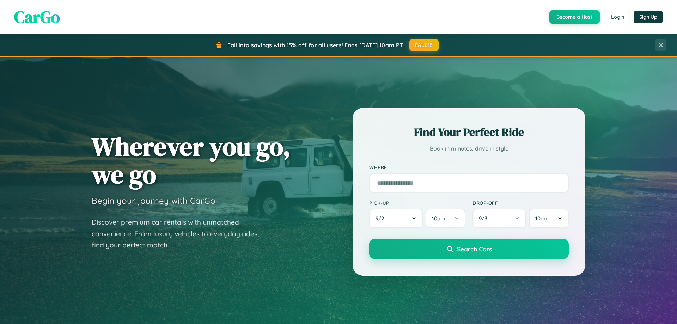 Image resolution: width=677 pixels, height=324 pixels. What do you see at coordinates (574, 17) in the screenshot?
I see `button: Become a Host` at bounding box center [574, 17].